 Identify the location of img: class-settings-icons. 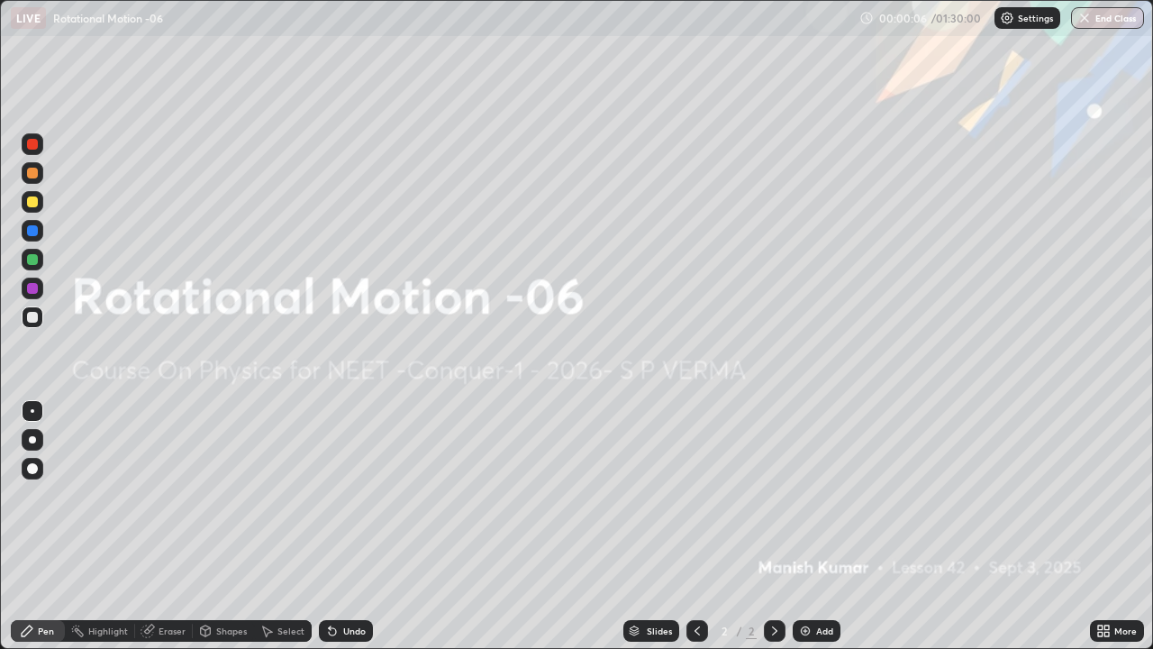
(1007, 18).